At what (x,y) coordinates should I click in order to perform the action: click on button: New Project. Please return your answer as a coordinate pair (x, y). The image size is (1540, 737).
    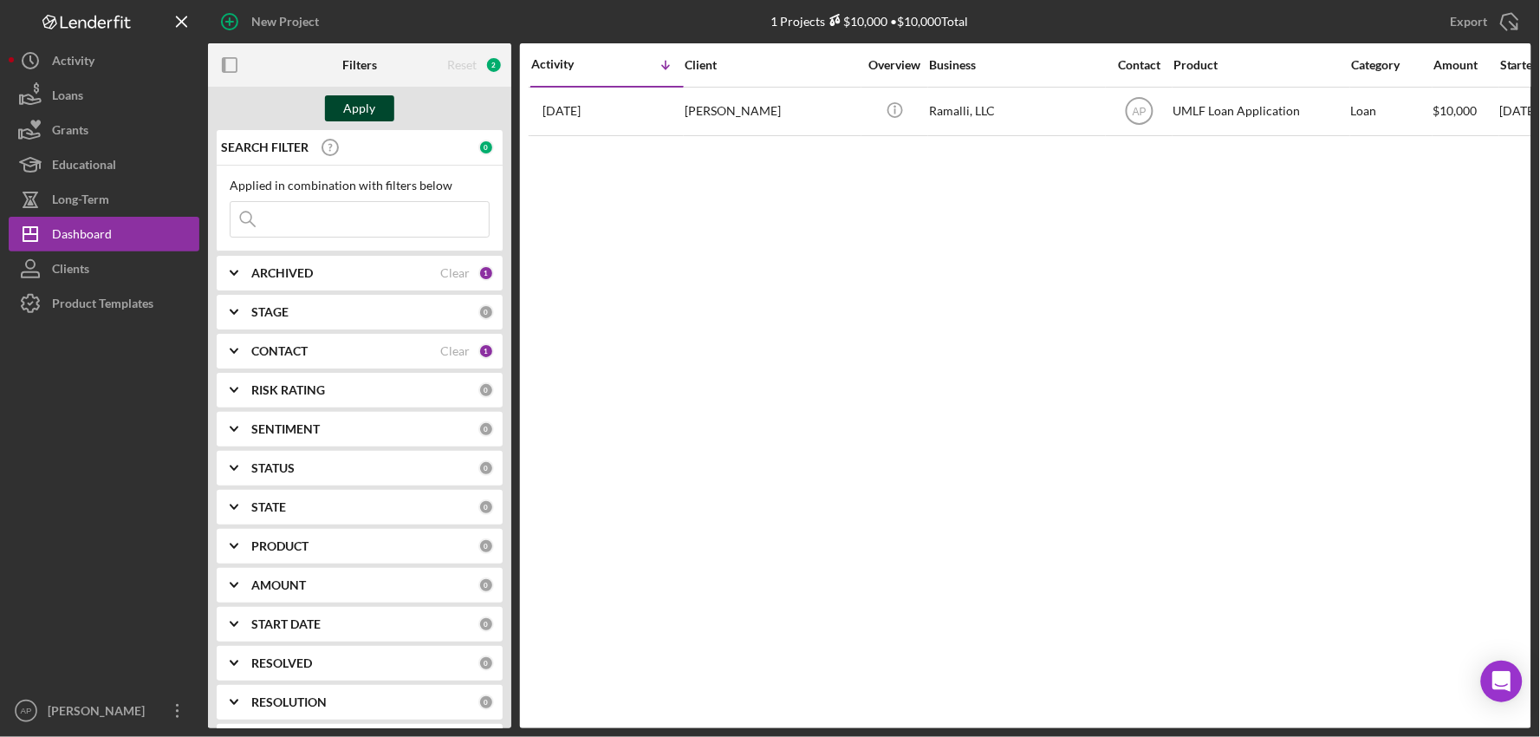
    Looking at the image, I should click on (272, 22).